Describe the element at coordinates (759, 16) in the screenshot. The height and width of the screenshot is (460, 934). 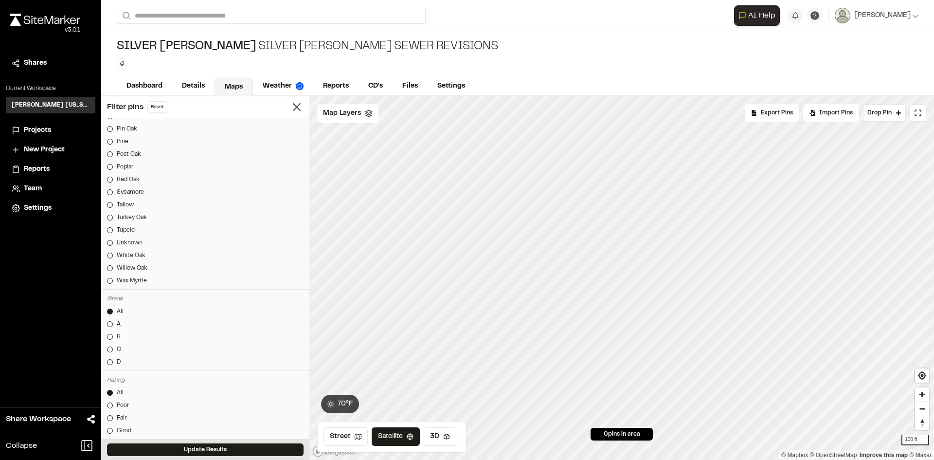
I see `div: Open AI Assistant` at that location.